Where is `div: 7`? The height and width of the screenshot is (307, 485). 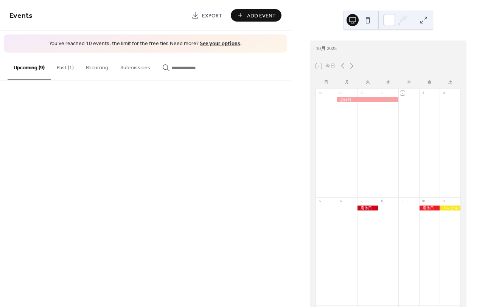
div: 7 is located at coordinates (361, 201).